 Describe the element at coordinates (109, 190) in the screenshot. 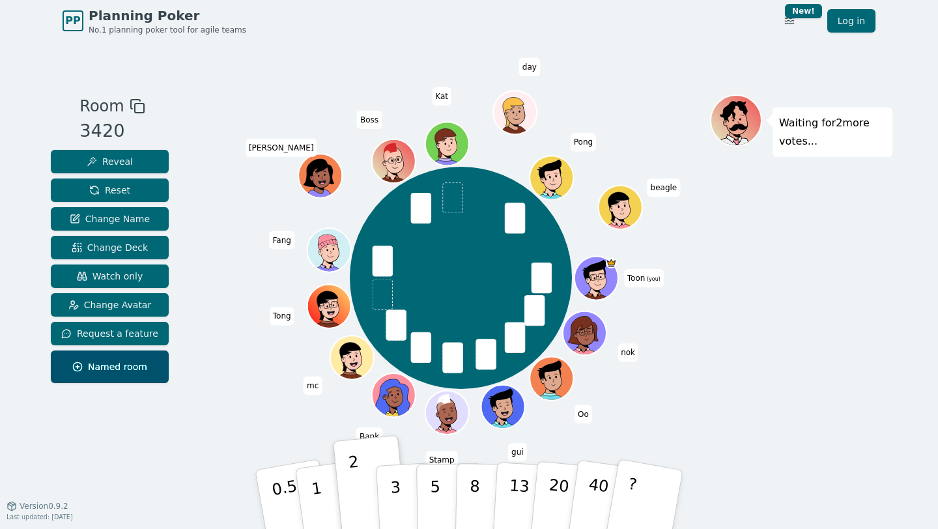

I see `span: Reset` at that location.